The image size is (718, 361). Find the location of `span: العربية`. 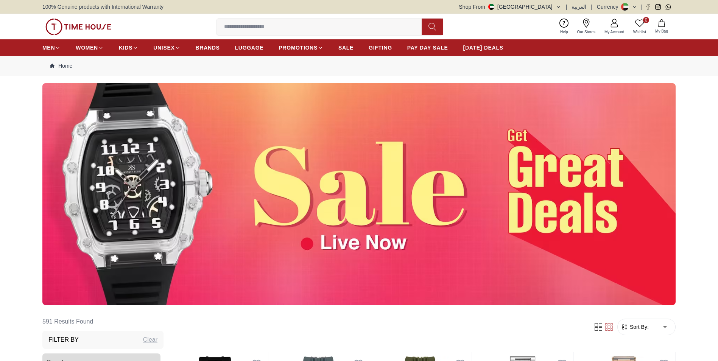

span: العربية is located at coordinates (579, 7).